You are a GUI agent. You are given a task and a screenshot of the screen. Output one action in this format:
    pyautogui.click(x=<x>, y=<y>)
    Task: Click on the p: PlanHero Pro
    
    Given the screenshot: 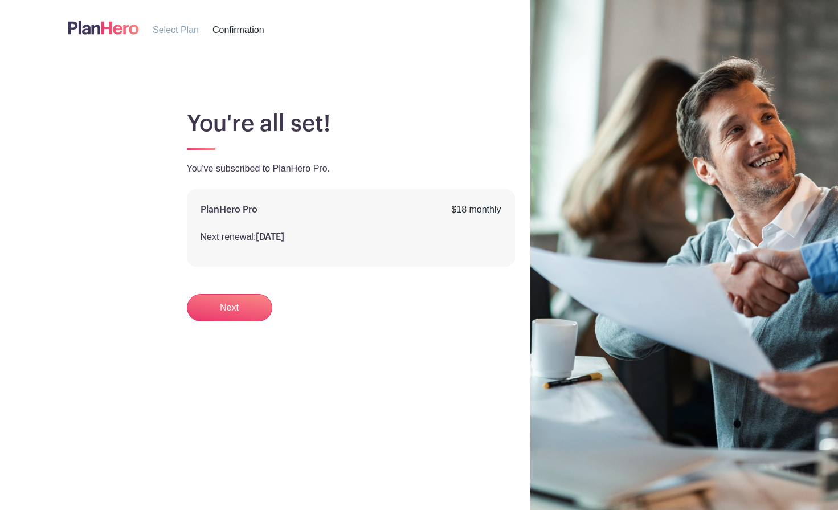 What is the action you would take?
    pyautogui.click(x=229, y=210)
    